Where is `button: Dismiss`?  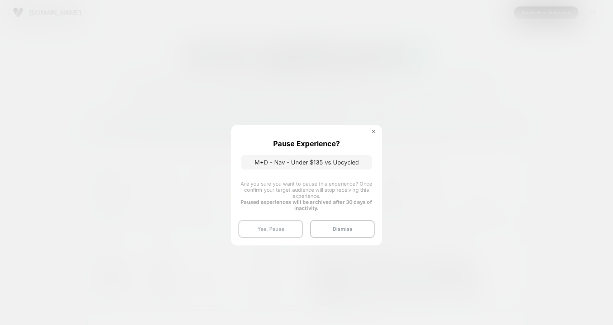
button: Dismiss is located at coordinates (342, 229).